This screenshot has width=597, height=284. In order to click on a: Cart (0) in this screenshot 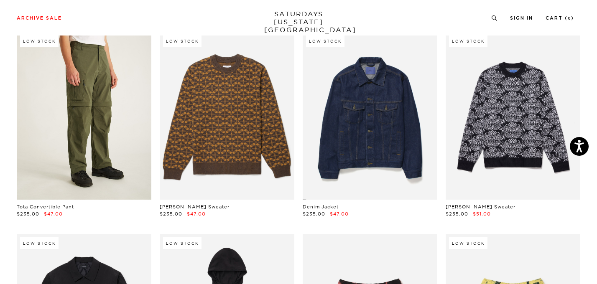, I will do `click(560, 18)`.